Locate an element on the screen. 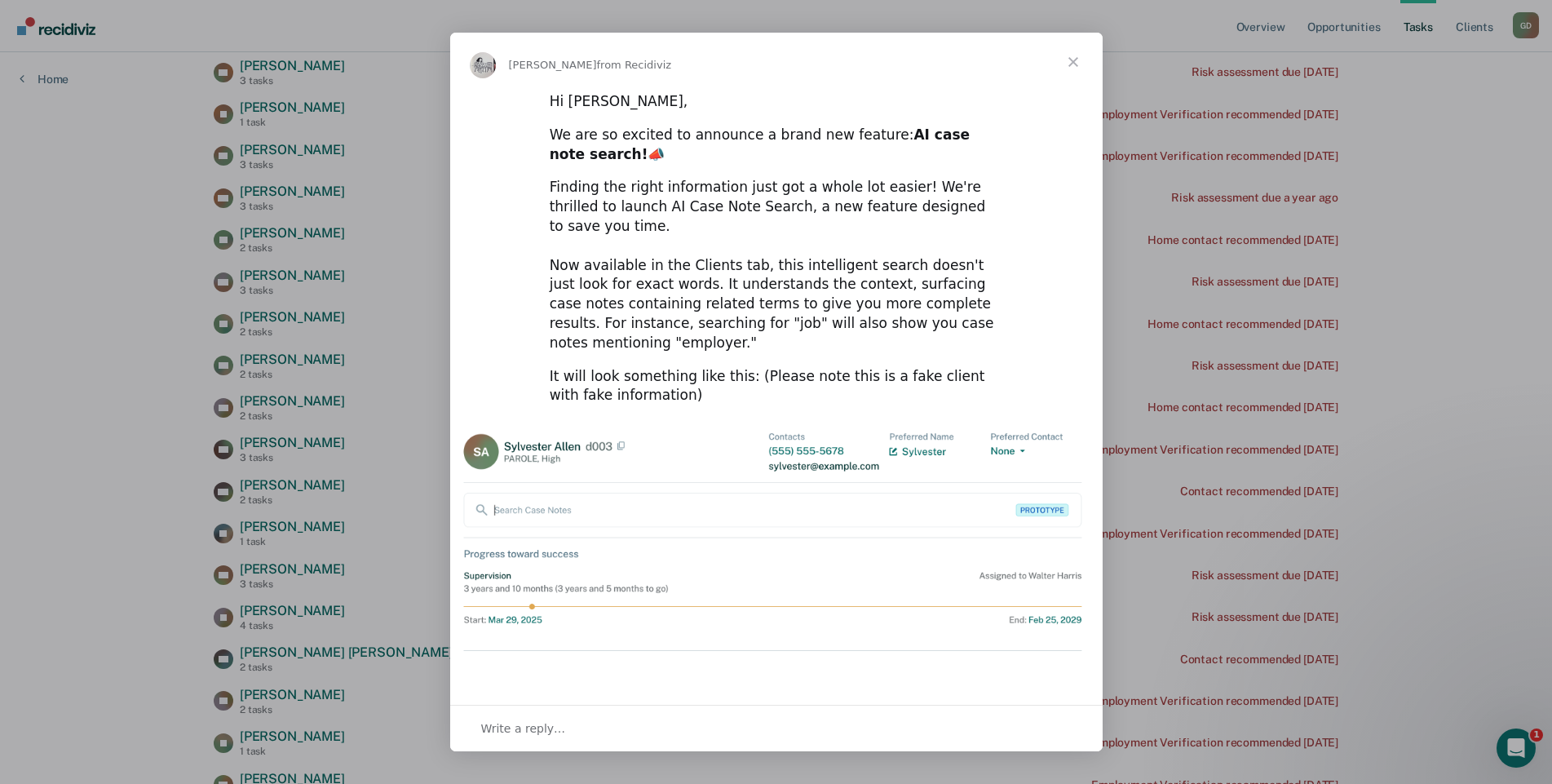 The height and width of the screenshot is (784, 1552). span: Write a reply… is located at coordinates (524, 728).